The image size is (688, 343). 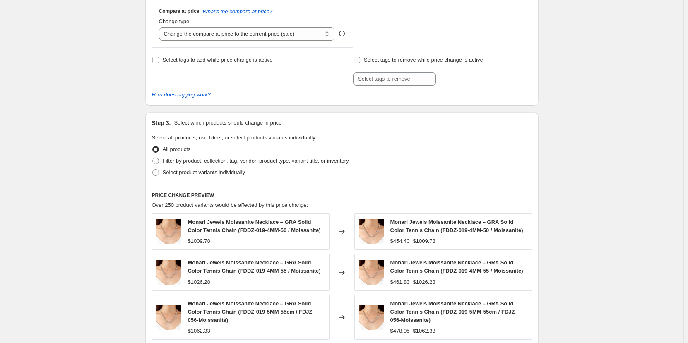 I want to click on div: $454.40, so click(x=400, y=241).